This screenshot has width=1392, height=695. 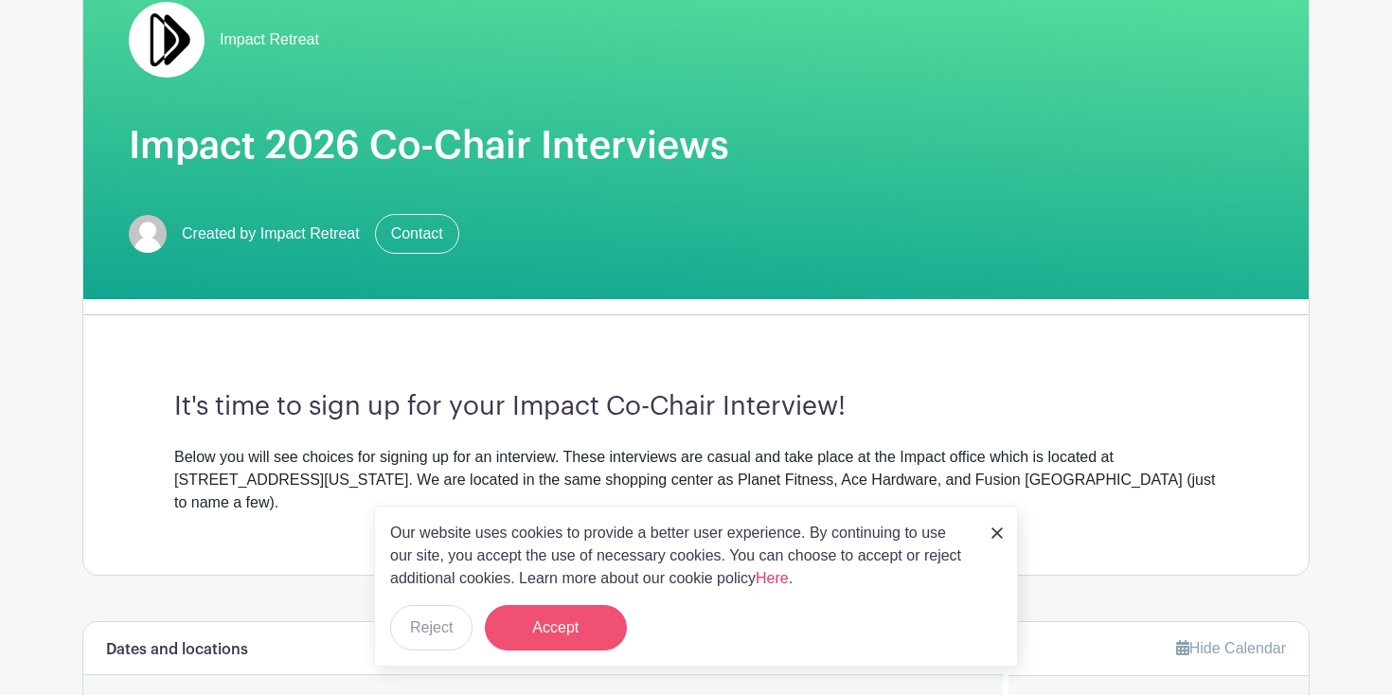 What do you see at coordinates (556, 628) in the screenshot?
I see `button: Accept` at bounding box center [556, 628].